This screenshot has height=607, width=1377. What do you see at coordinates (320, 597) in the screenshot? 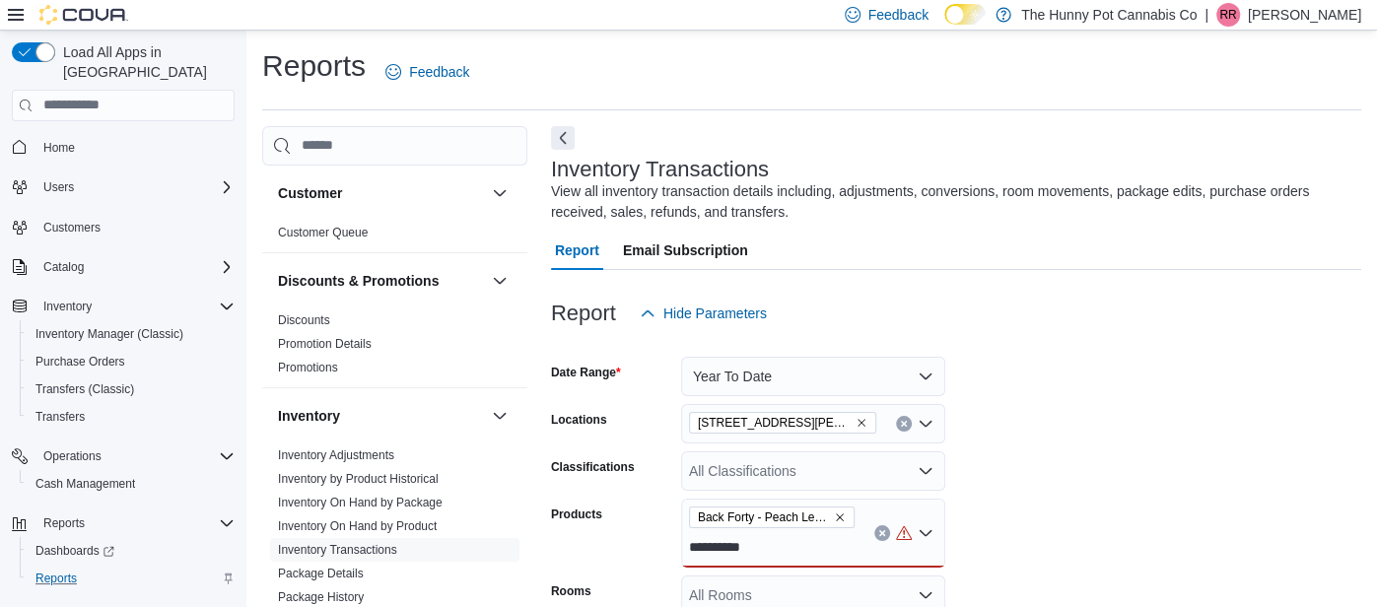
I see `a: Package History` at bounding box center [320, 597].